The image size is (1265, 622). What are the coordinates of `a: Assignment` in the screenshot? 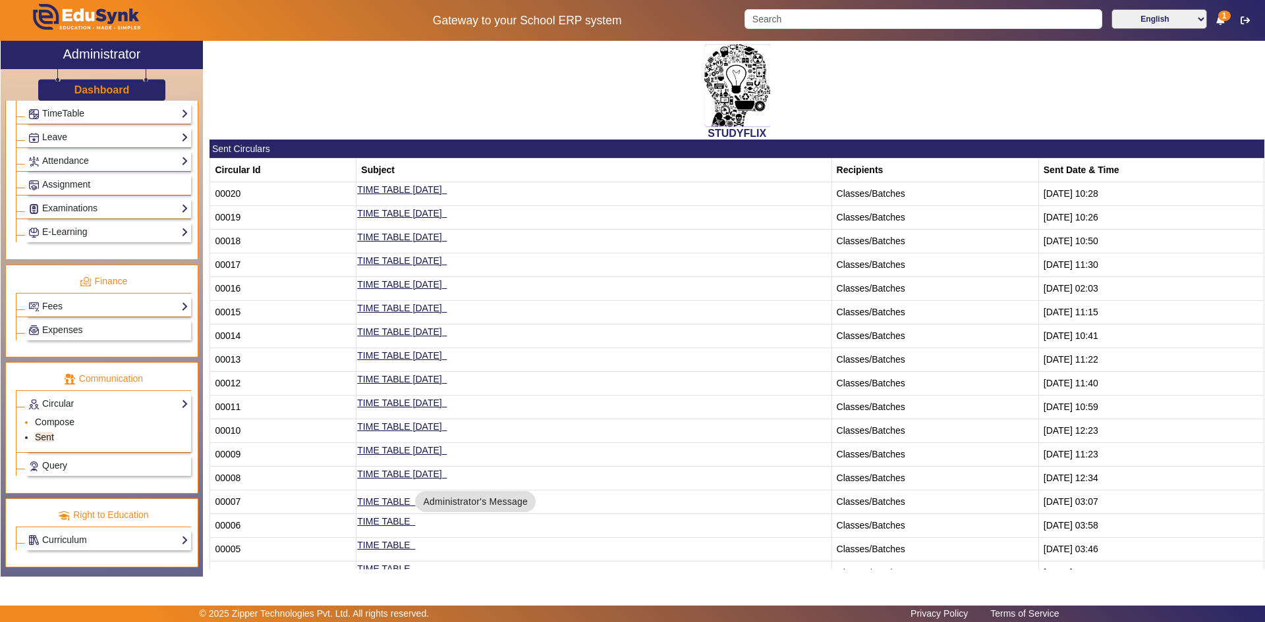 It's located at (108, 184).